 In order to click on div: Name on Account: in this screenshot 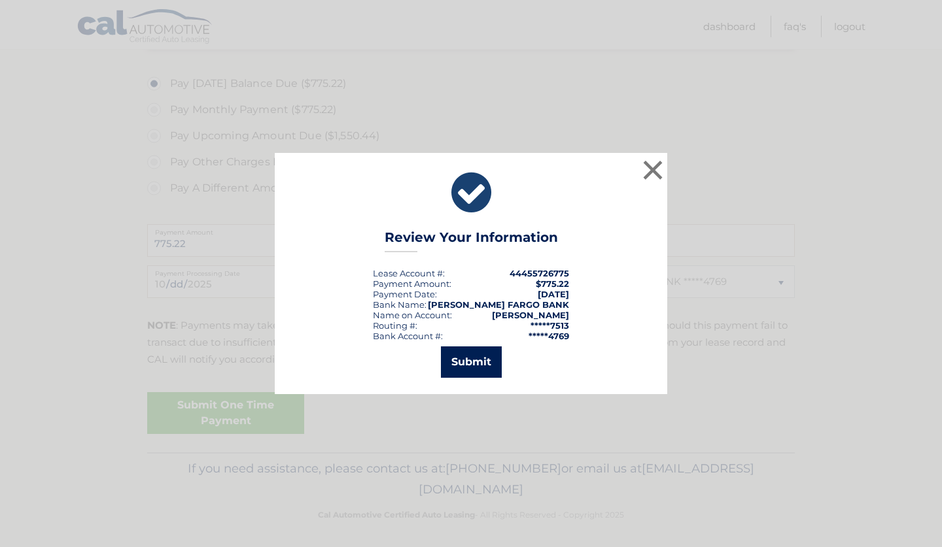, I will do `click(412, 315)`.